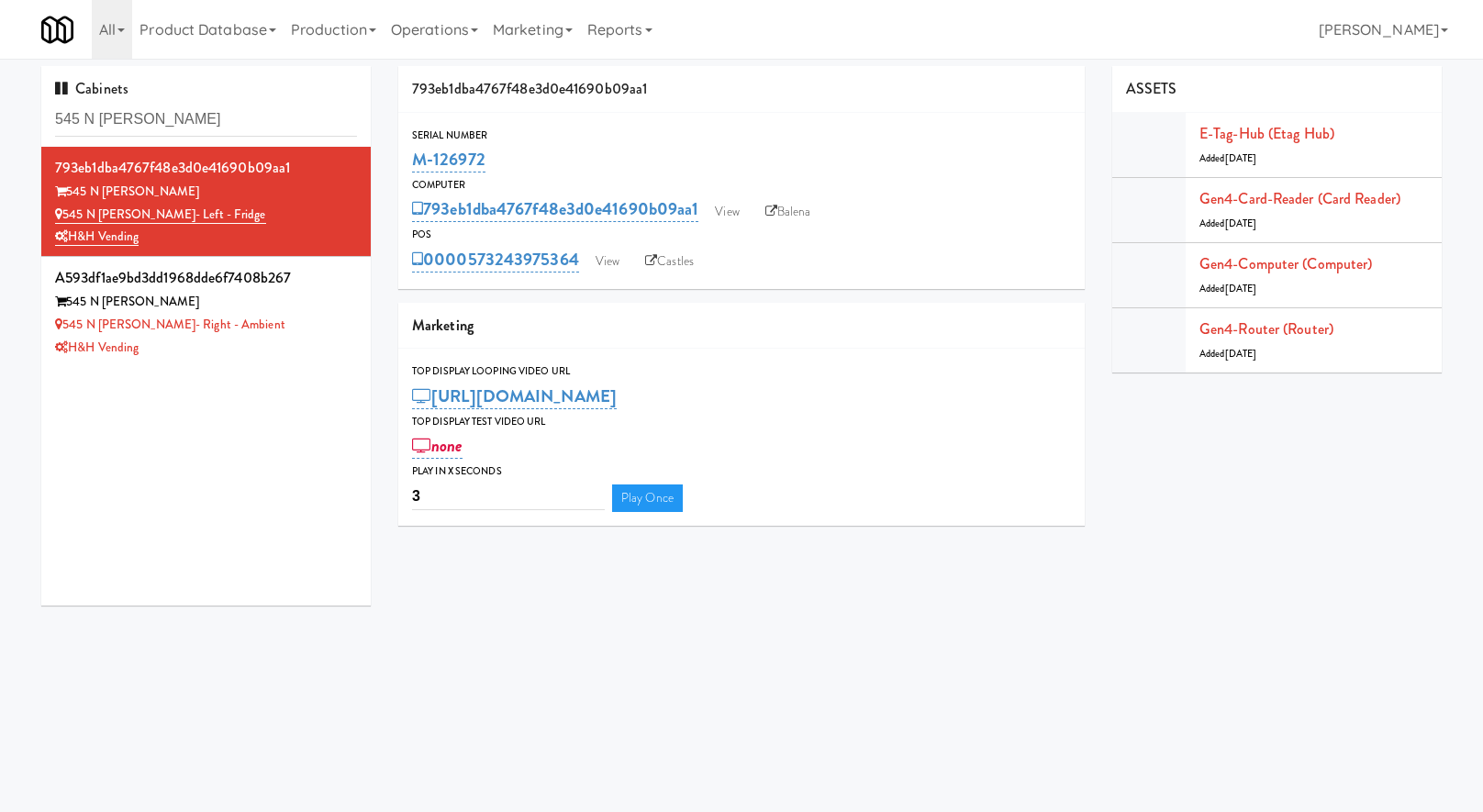  What do you see at coordinates (1300, 198) in the screenshot?
I see `a: Gen4-card-reader (Card Reader)` at bounding box center [1300, 198].